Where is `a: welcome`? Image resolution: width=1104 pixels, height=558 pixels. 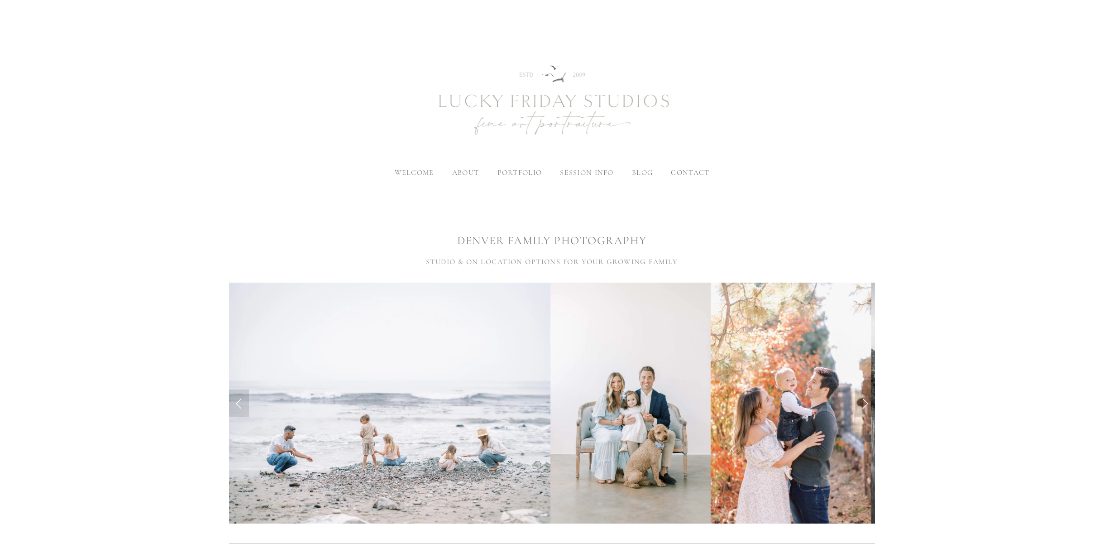 a: welcome is located at coordinates (414, 172).